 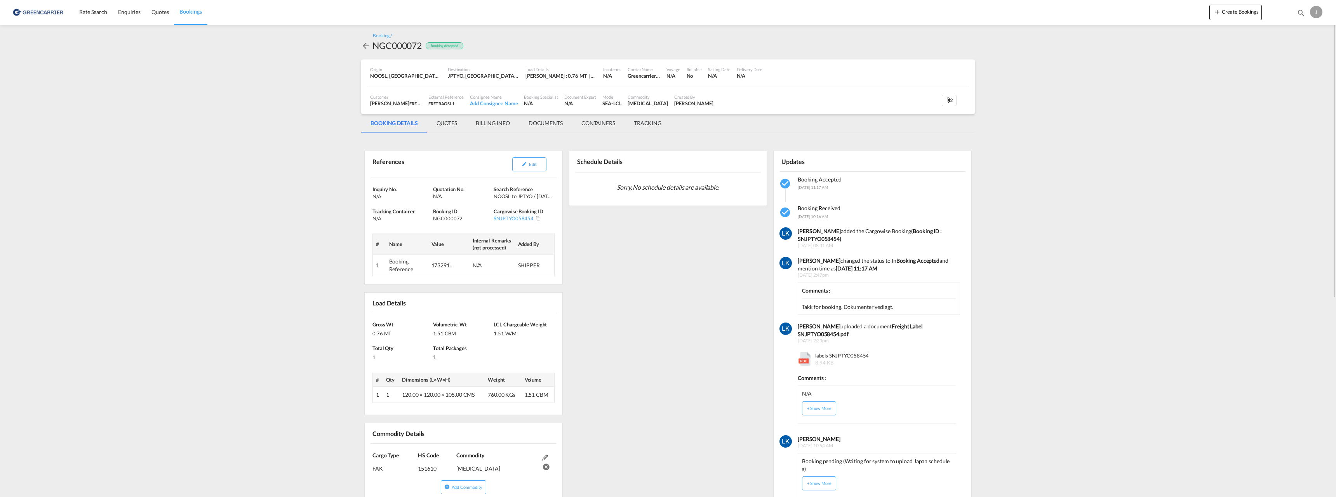 What do you see at coordinates (402, 332) in the screenshot?
I see `div: 0.76 MT` at bounding box center [402, 332].